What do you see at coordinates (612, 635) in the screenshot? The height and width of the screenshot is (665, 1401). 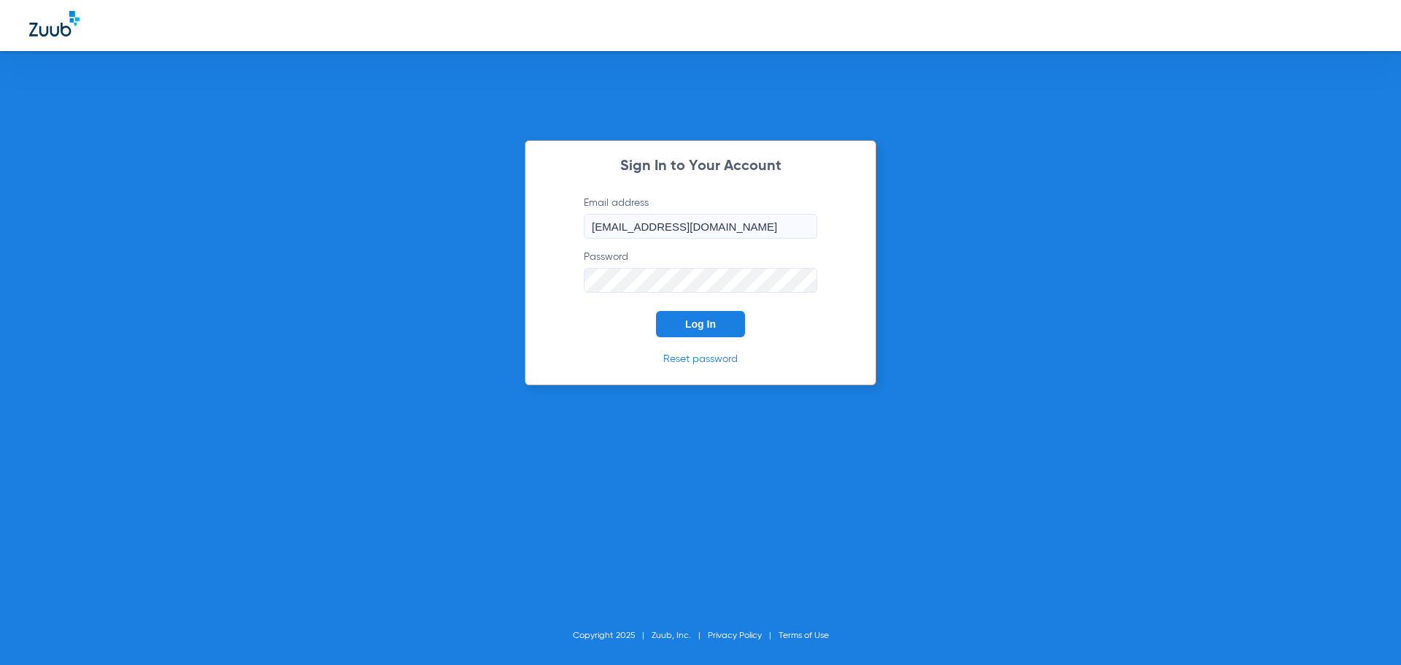 I see `li: Copyright 2025` at bounding box center [612, 635].